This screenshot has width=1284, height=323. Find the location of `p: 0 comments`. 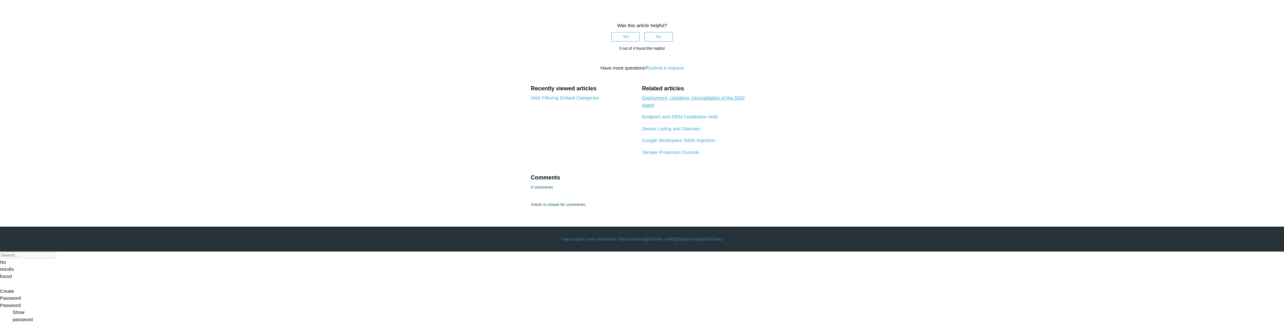

p: 0 comments is located at coordinates (542, 188).